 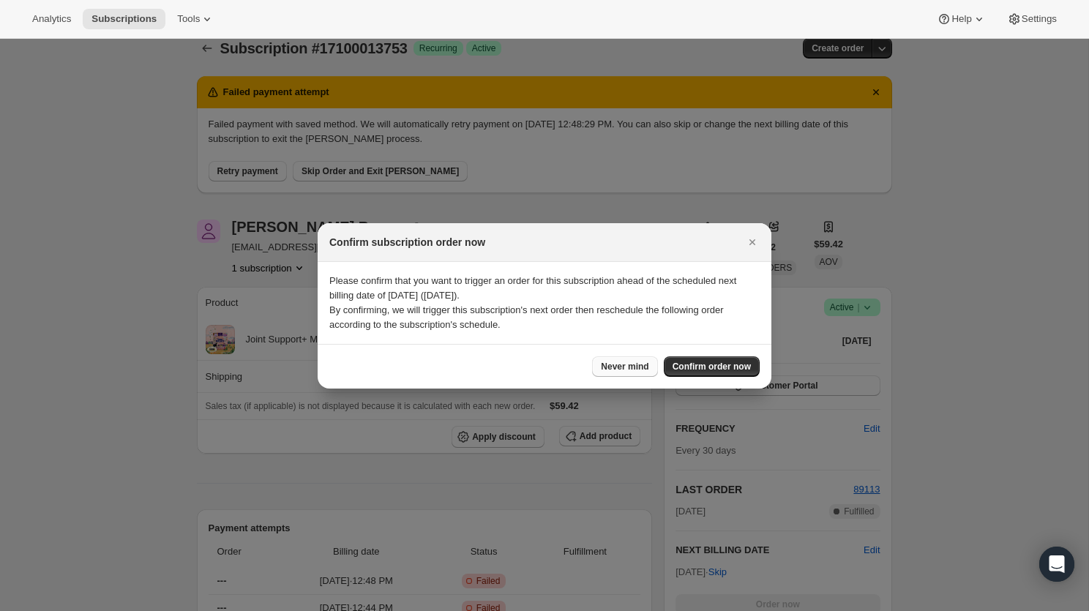 I want to click on span: Tools, so click(x=188, y=19).